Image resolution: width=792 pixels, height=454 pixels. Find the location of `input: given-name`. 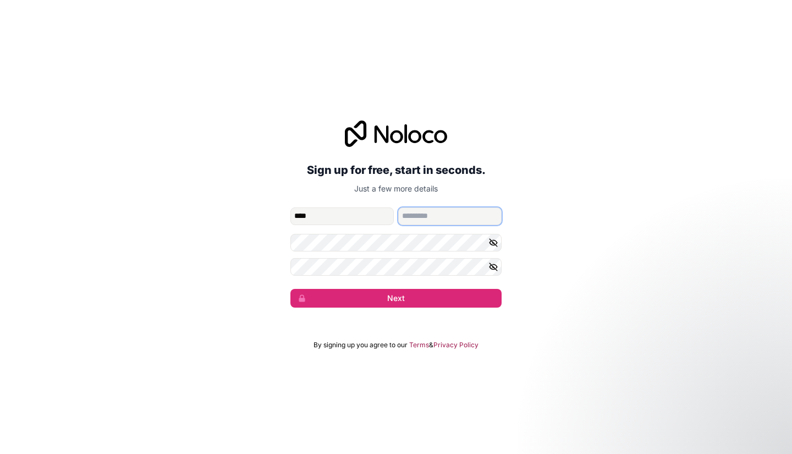

input: given-name is located at coordinates (342, 216).